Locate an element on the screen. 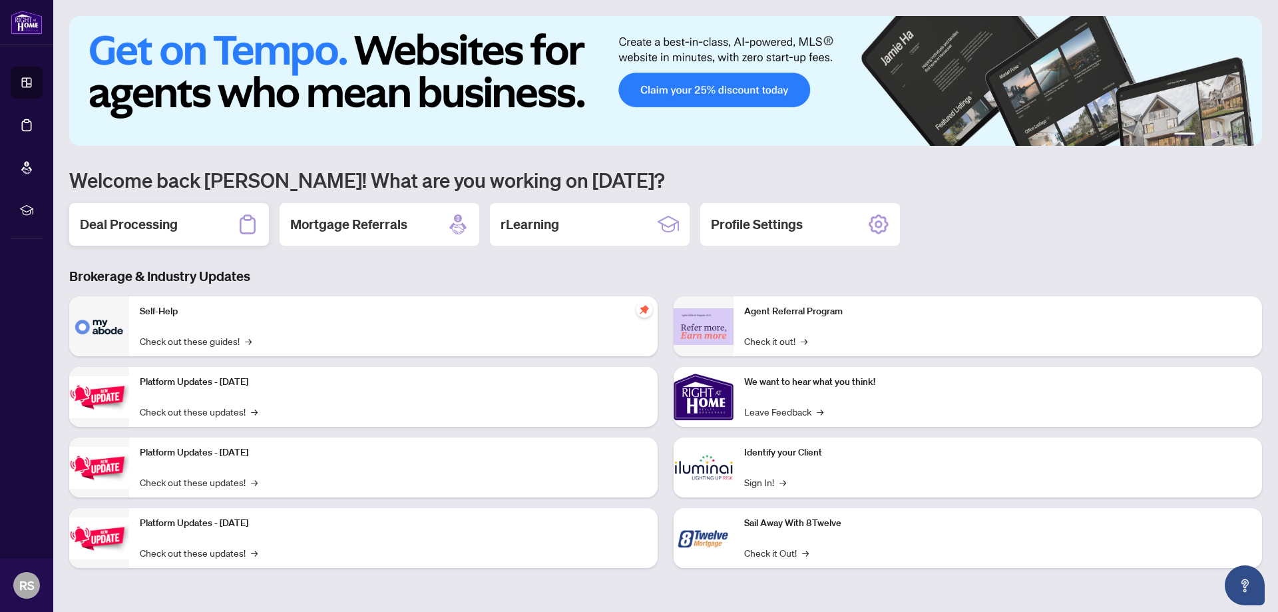 This screenshot has width=1278, height=612. a: Check it out!→ is located at coordinates (775, 341).